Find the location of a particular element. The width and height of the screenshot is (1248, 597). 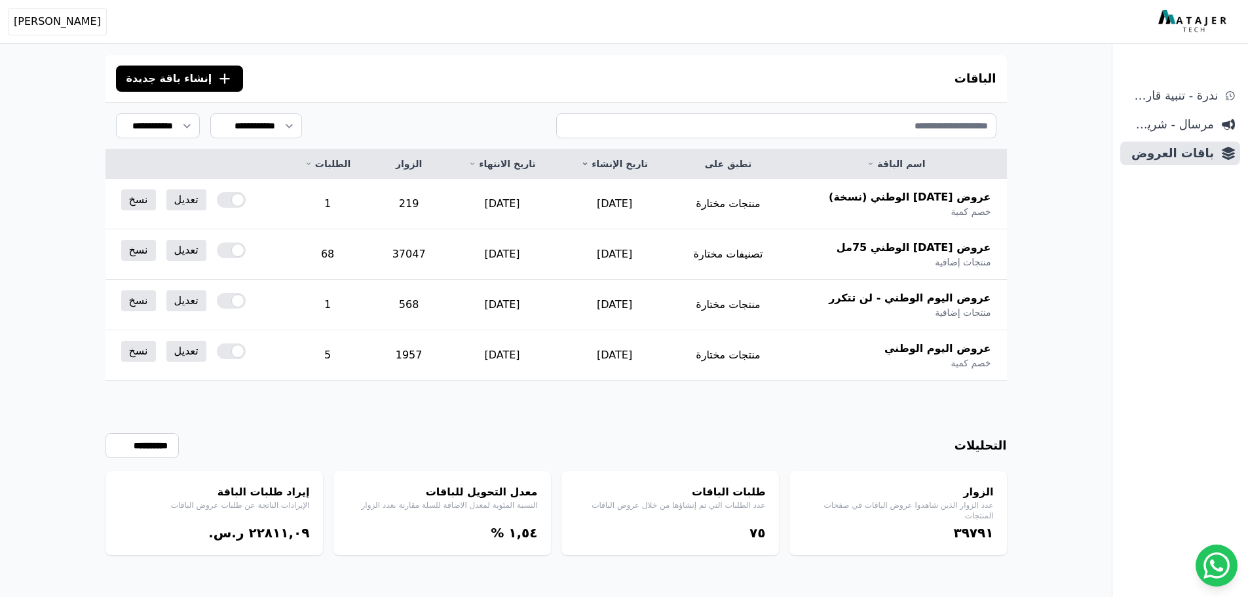

p: النسبة المئوية لمعدل الاضافة للسلة مقارنة بعدد الزوار is located at coordinates (442, 505).